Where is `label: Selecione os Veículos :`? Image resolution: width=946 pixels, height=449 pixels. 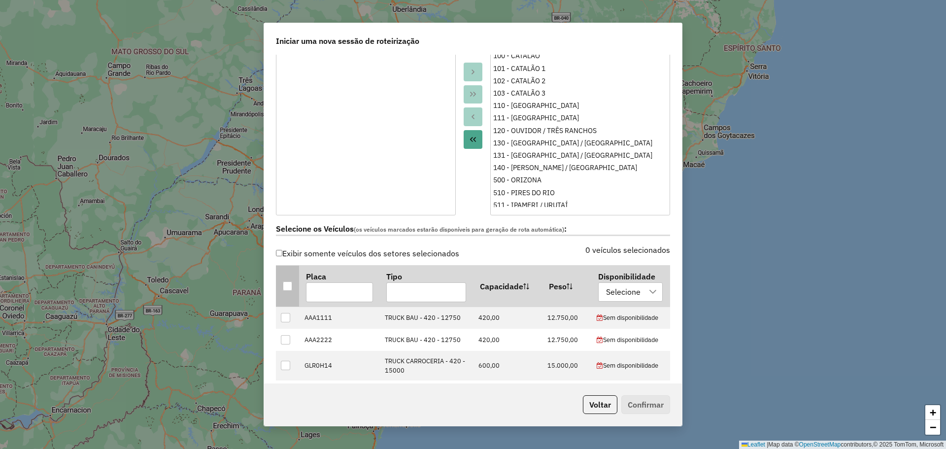 label: Selecione os Veículos : is located at coordinates (473, 229).